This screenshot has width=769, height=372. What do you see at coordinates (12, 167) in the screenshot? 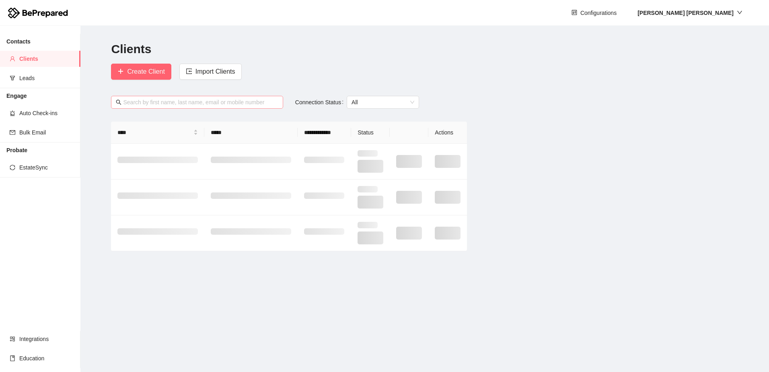
I see `span: sync` at bounding box center [12, 167].